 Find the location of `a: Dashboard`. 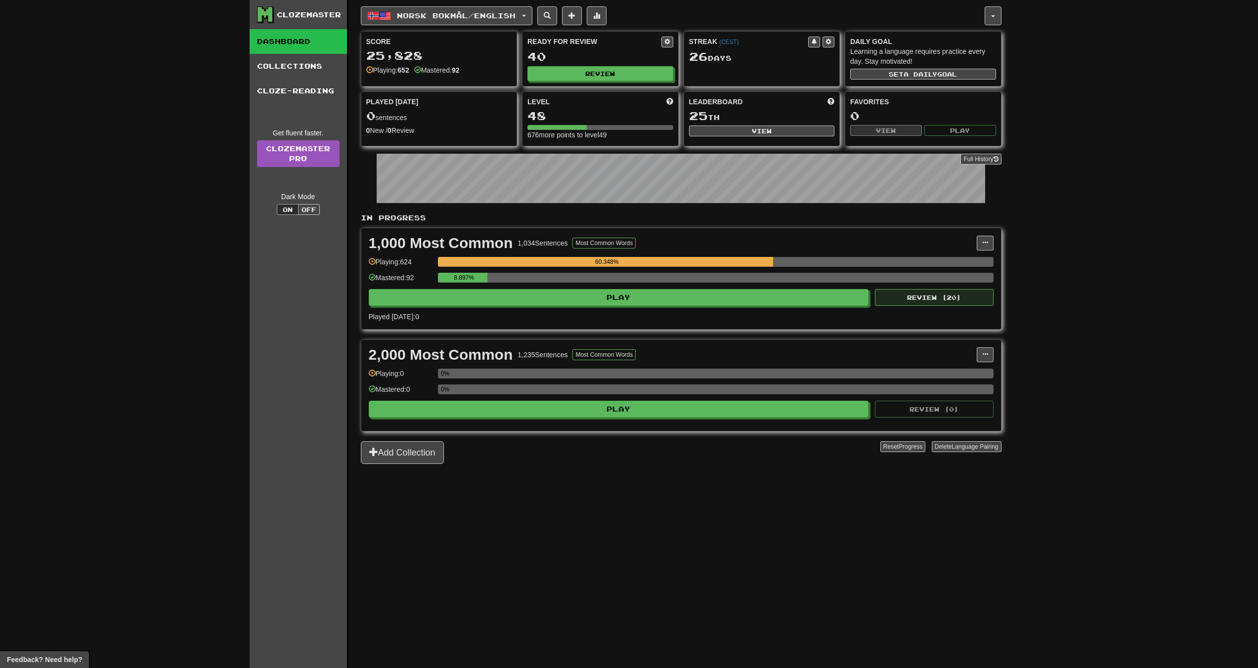

a: Dashboard is located at coordinates (298, 42).